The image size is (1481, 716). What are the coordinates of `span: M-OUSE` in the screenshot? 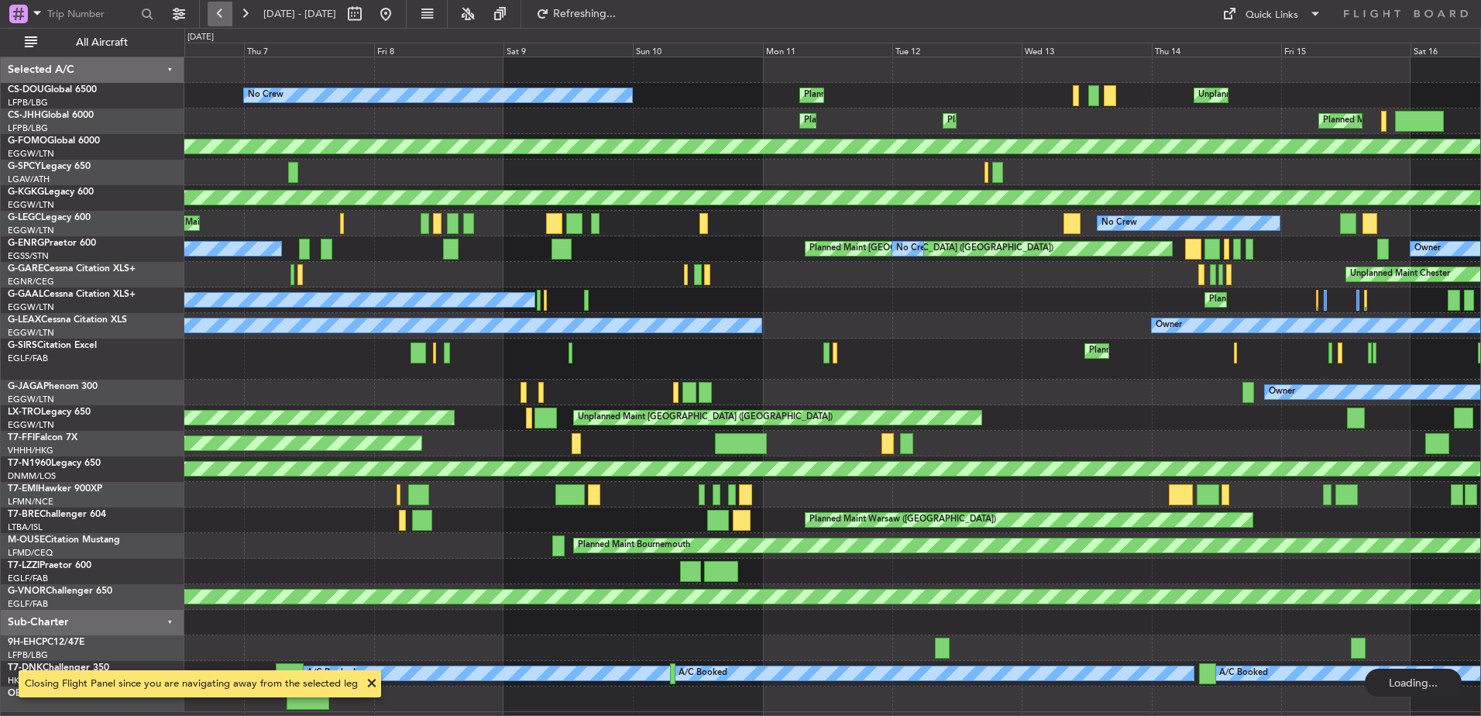 It's located at (26, 540).